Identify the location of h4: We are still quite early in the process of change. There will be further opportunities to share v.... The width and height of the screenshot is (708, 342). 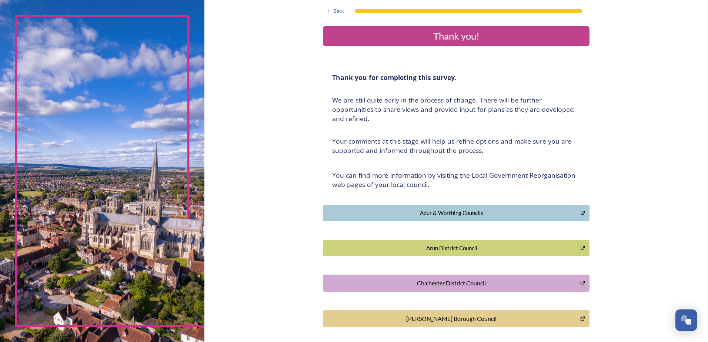
(456, 109).